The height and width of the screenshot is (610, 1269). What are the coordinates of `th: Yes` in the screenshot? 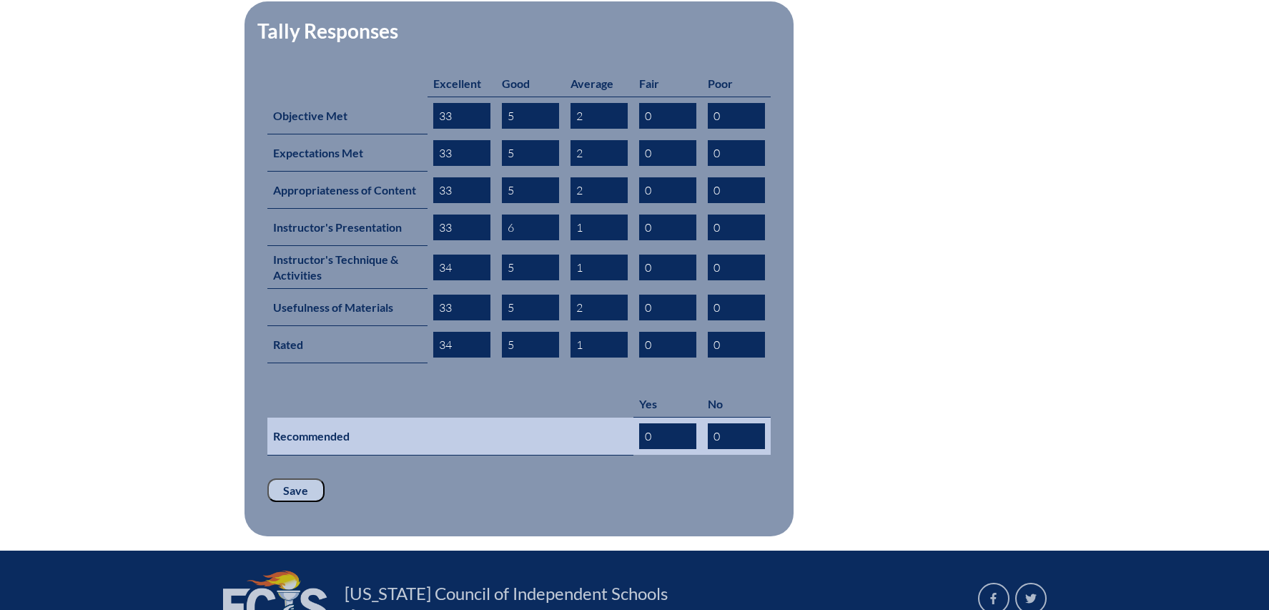 It's located at (668, 404).